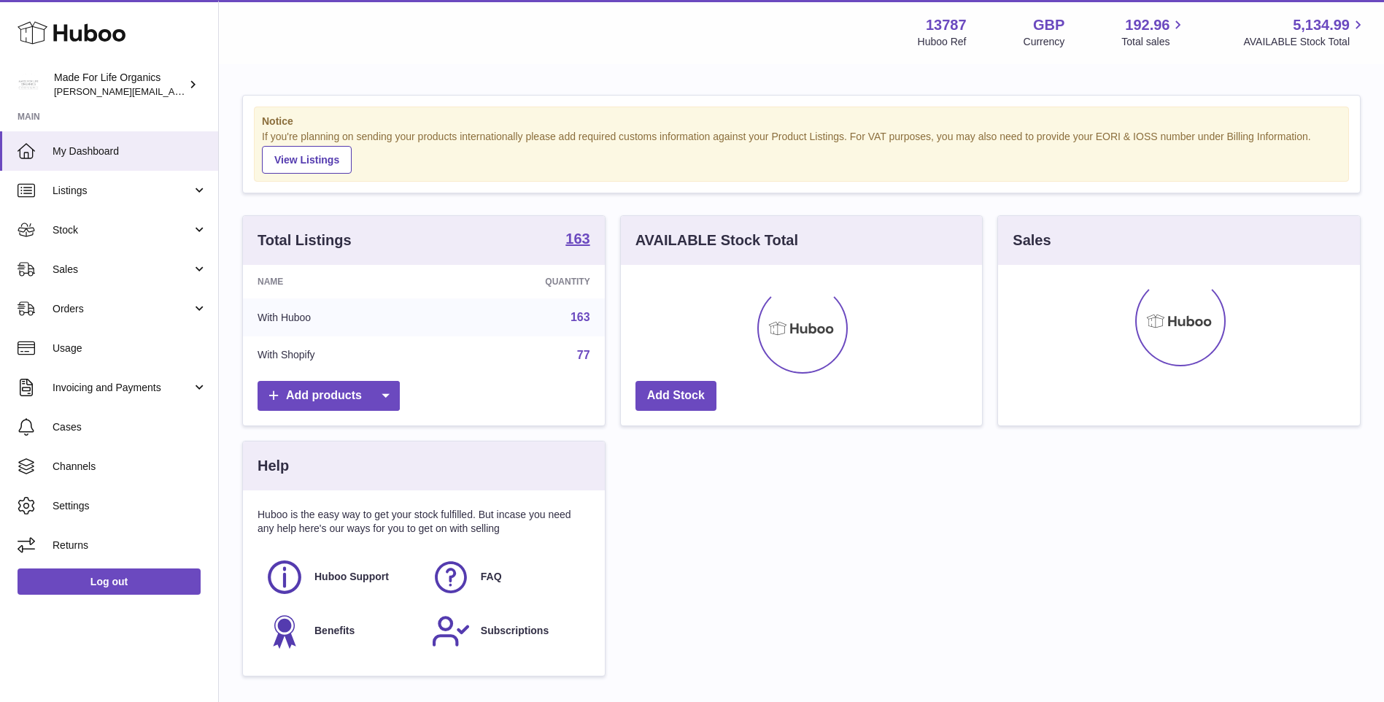  I want to click on span: Orders, so click(122, 309).